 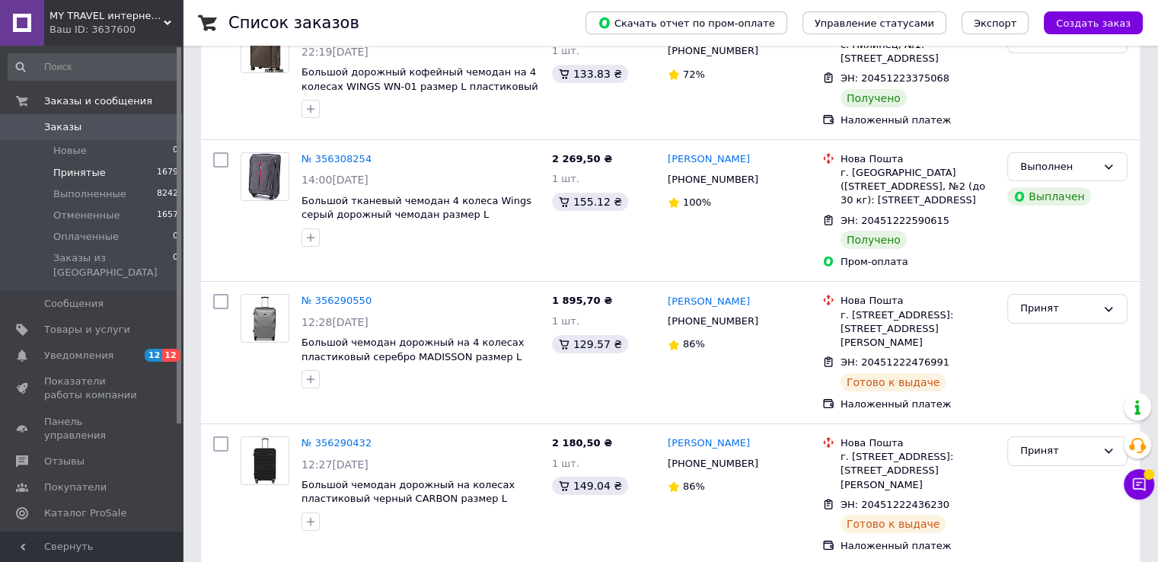 I want to click on span: Панель управления, so click(x=92, y=429).